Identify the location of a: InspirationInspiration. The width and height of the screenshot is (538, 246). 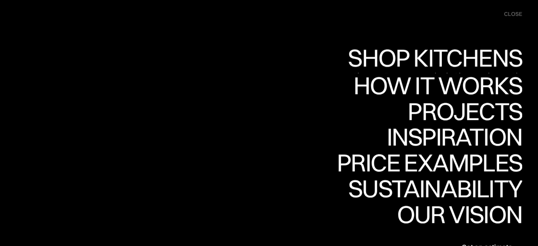
(449, 137).